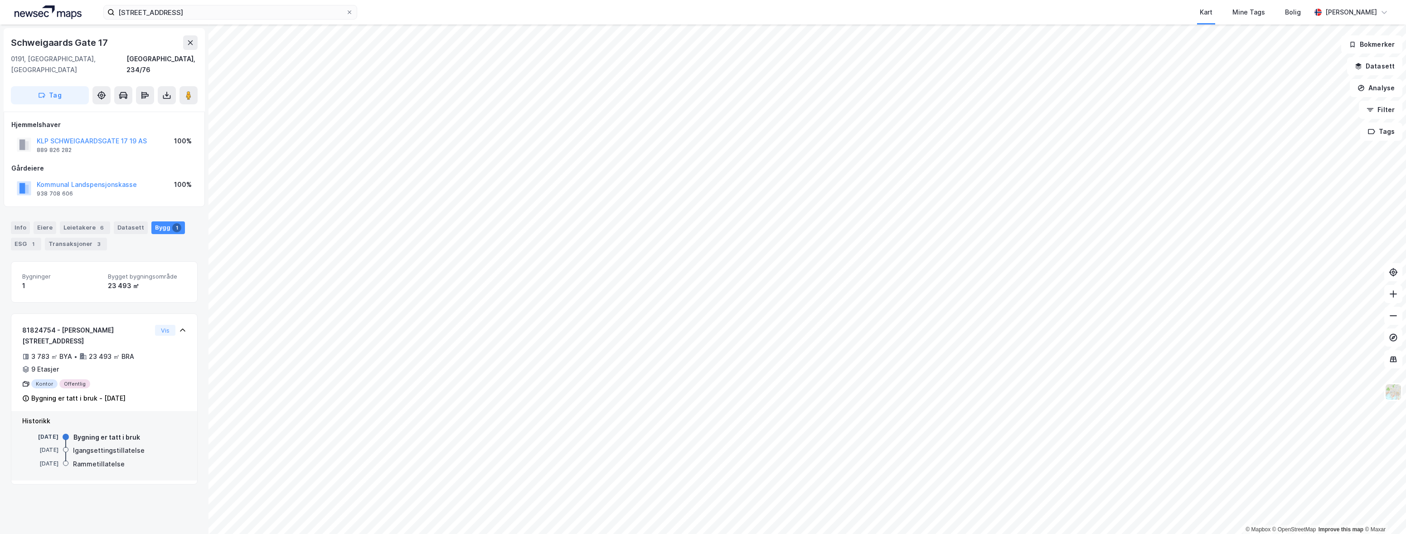 This screenshot has height=534, width=1406. What do you see at coordinates (26, 244) in the screenshot?
I see `div: ESG` at bounding box center [26, 244].